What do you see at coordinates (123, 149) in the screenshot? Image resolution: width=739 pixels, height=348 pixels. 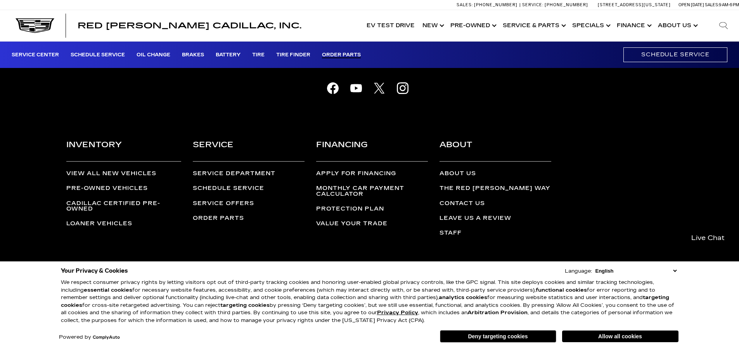 I see `h3: Inventory` at bounding box center [123, 149].